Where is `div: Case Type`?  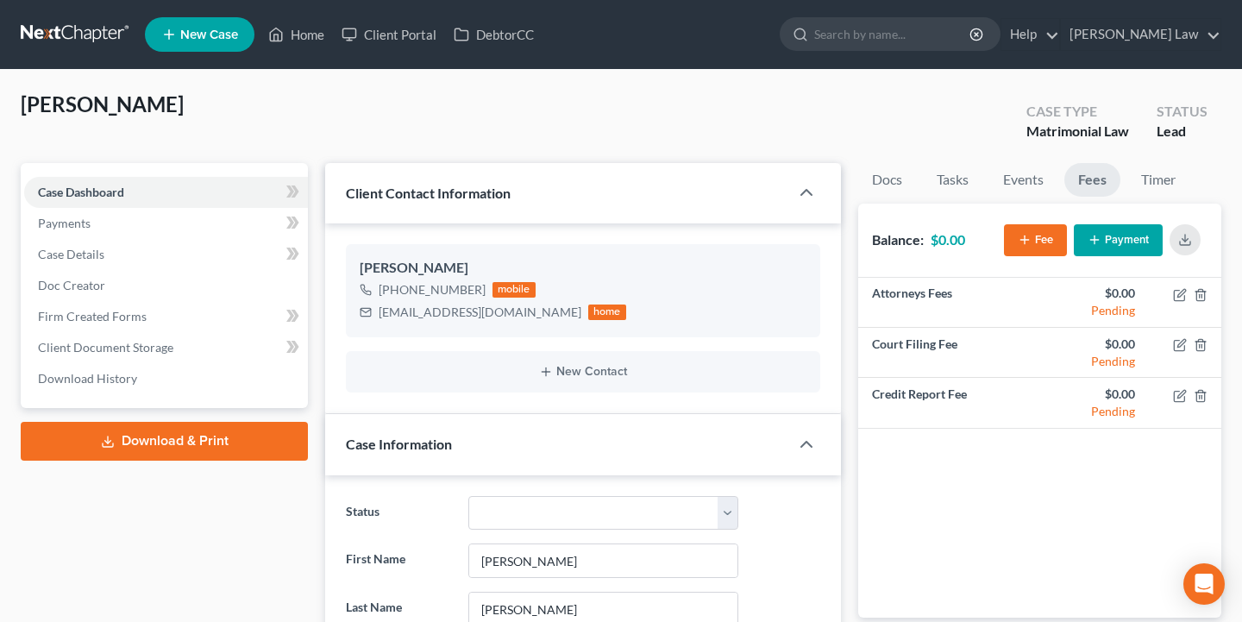 div: Case Type is located at coordinates (1077, 111).